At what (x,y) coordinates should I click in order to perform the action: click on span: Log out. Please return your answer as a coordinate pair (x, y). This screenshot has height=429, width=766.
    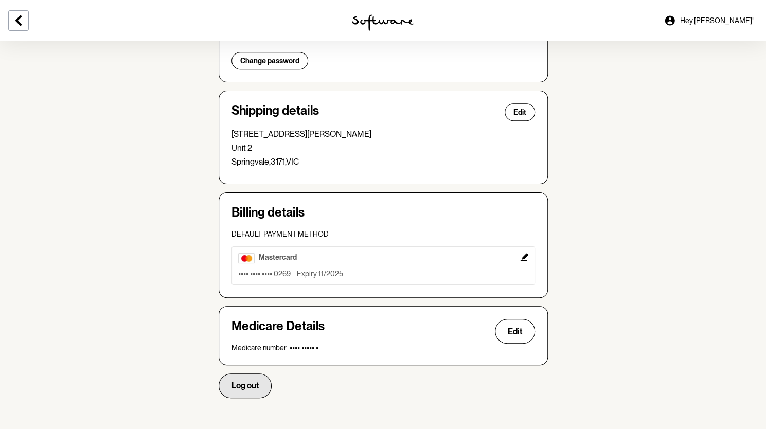
    Looking at the image, I should click on (245, 385).